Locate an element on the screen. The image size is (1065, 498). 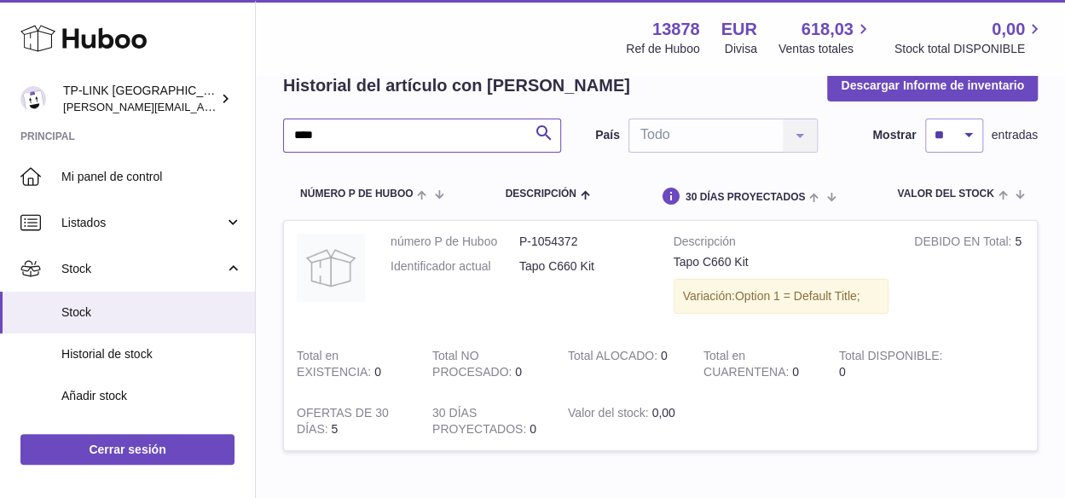
dd: Tapo C660 Kit is located at coordinates (583, 266).